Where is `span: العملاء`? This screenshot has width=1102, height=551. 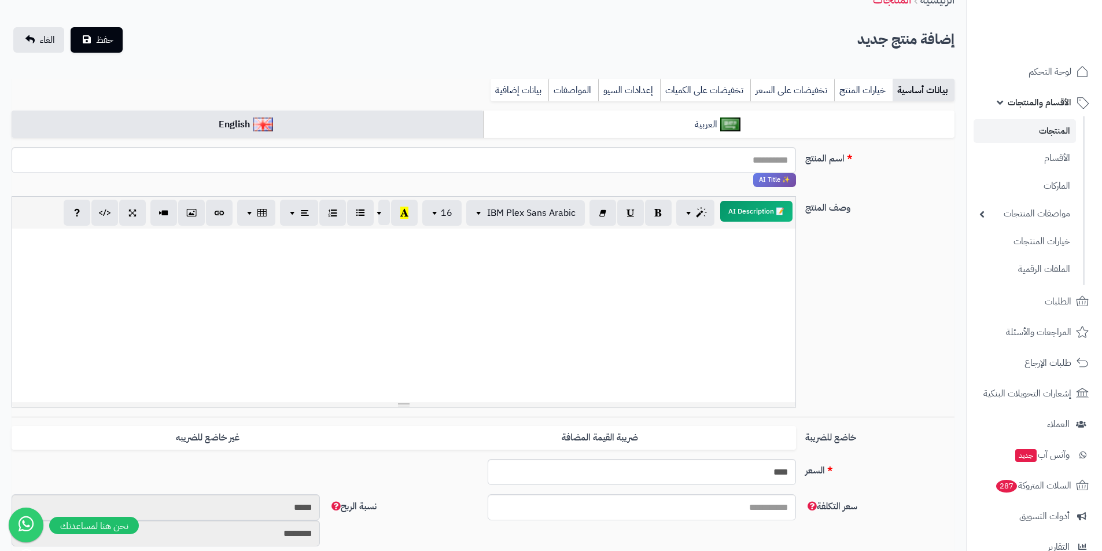
span: العملاء is located at coordinates (1058, 424).